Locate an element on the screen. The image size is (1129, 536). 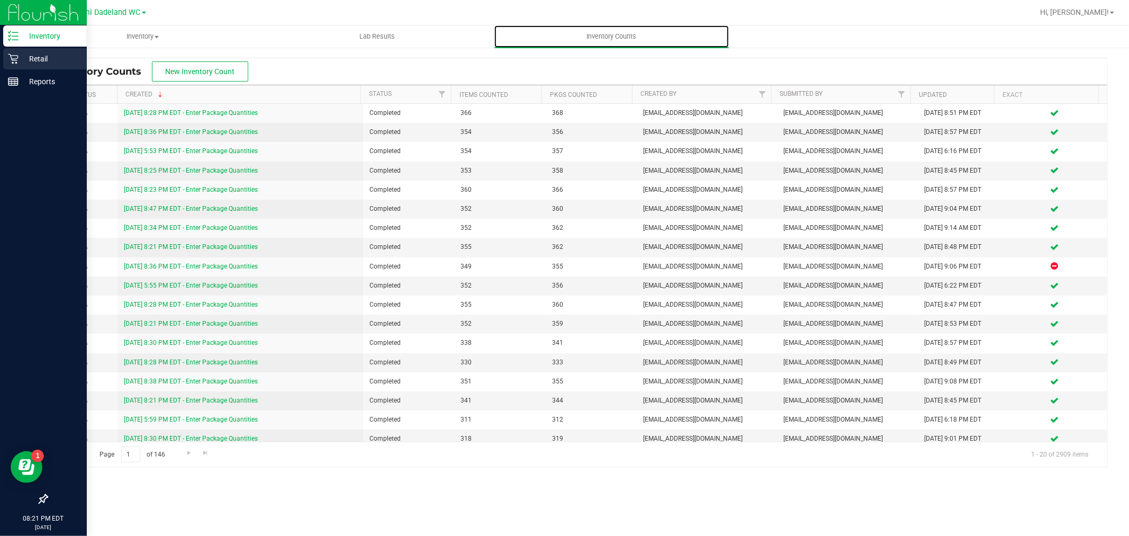
span: 358 is located at coordinates (591, 170).